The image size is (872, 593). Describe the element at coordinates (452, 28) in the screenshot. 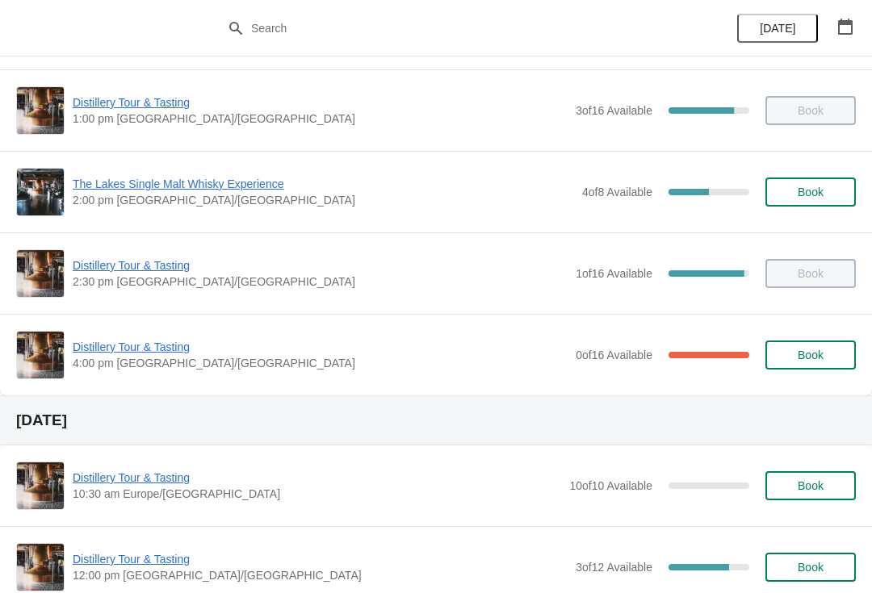

I see `input: Search` at that location.